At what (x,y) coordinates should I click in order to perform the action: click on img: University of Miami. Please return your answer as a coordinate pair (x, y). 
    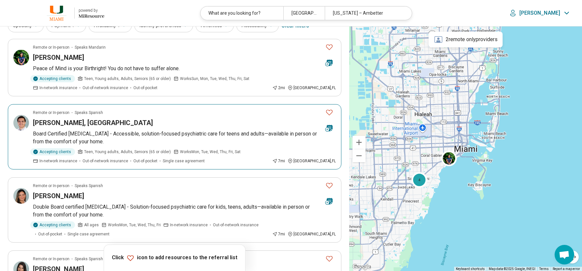
    Looking at the image, I should click on (56, 13).